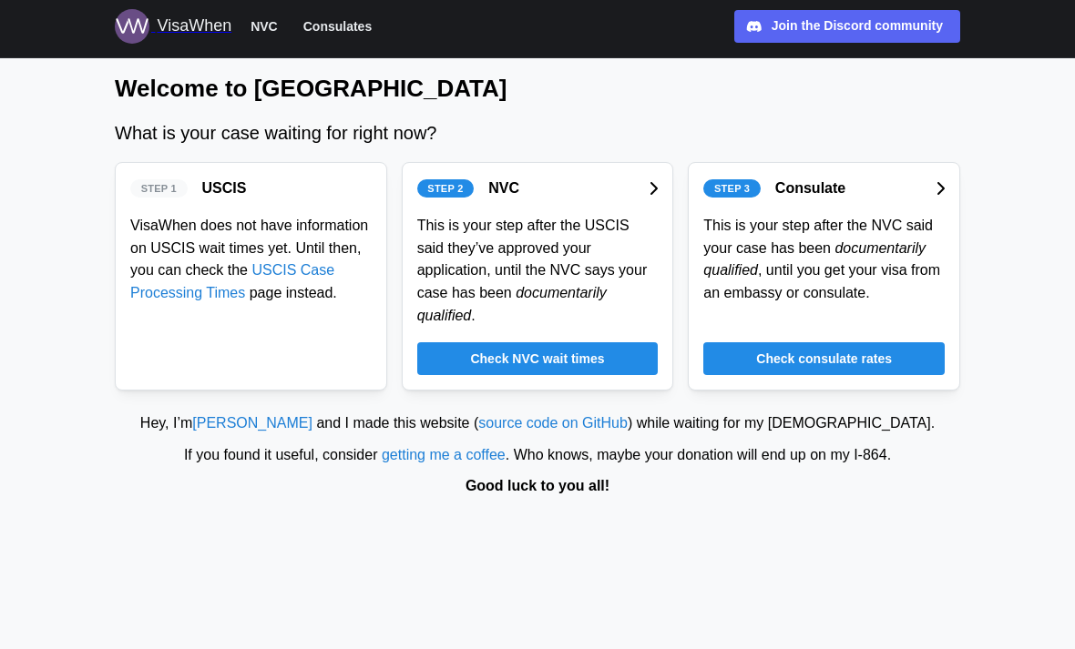  What do you see at coordinates (512, 304) in the screenshot?
I see `em: documentarily qualified` at bounding box center [512, 304].